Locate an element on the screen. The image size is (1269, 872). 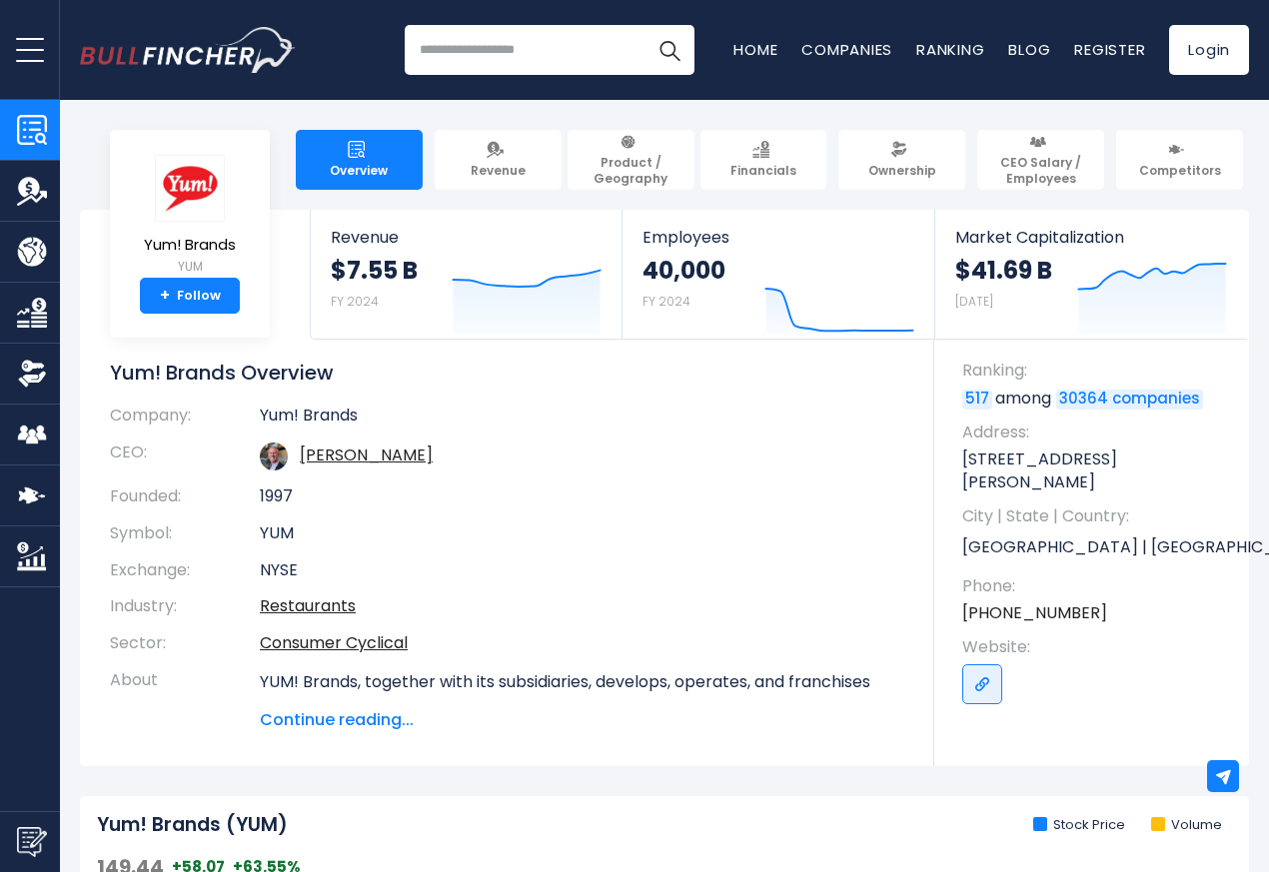
span: City | State | Country: is located at coordinates (1095, 516).